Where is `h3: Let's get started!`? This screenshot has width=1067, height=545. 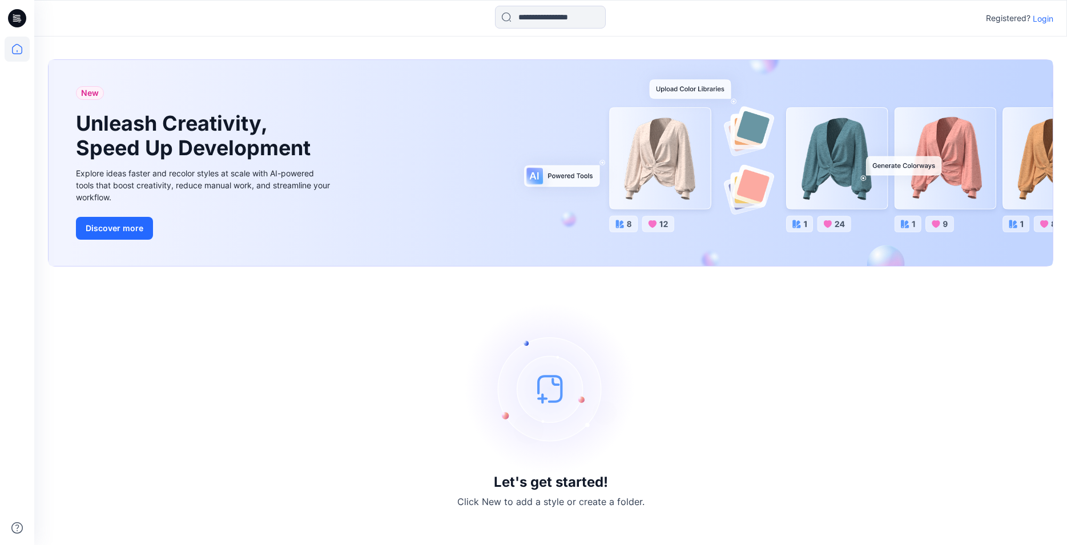 h3: Let's get started! is located at coordinates (551, 482).